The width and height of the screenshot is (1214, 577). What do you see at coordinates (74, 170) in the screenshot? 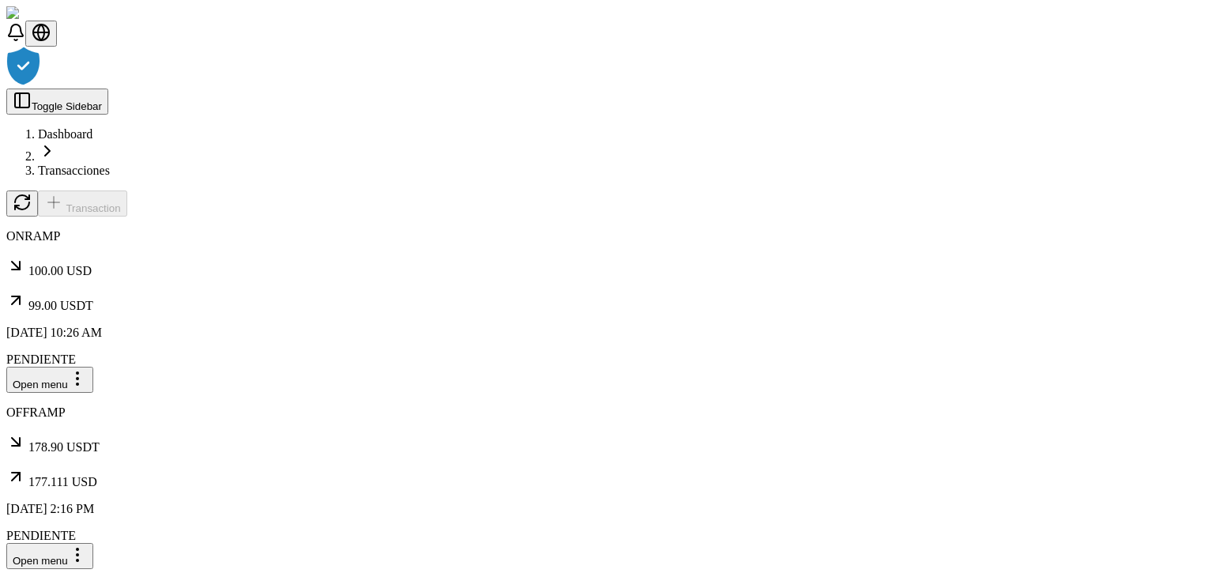
I see `a: Transacciones` at bounding box center [74, 170].